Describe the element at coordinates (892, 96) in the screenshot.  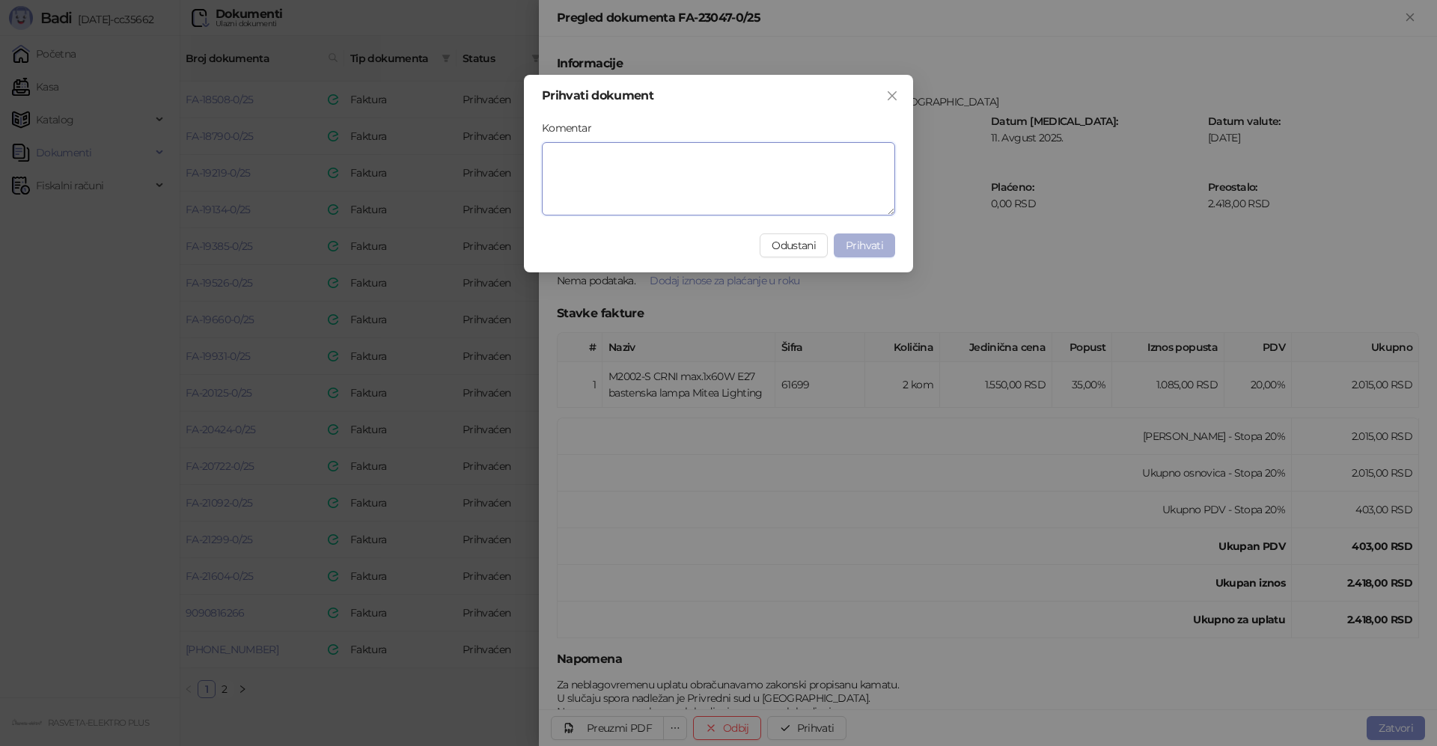
I see `span: close` at that location.